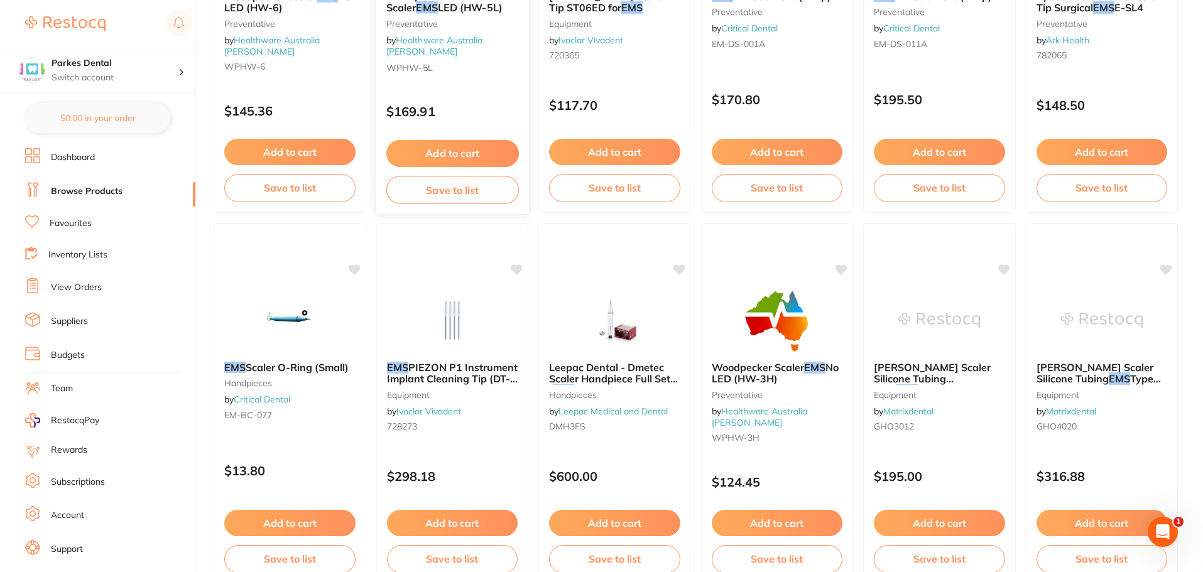 The image size is (1203, 572). What do you see at coordinates (33, 420) in the screenshot?
I see `img: RestocqPay` at bounding box center [33, 420].